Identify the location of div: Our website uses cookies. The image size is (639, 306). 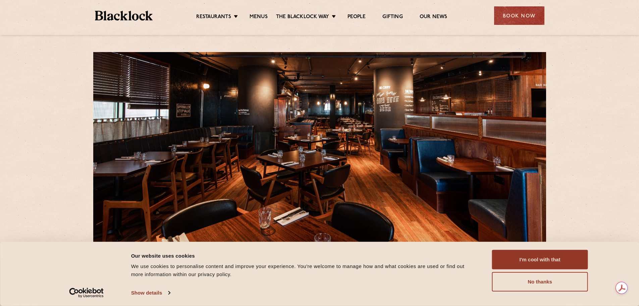
(304, 255).